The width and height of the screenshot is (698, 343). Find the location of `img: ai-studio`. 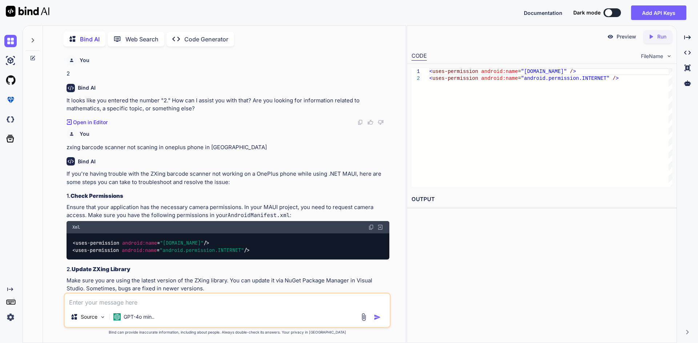

img: ai-studio is located at coordinates (11, 61).